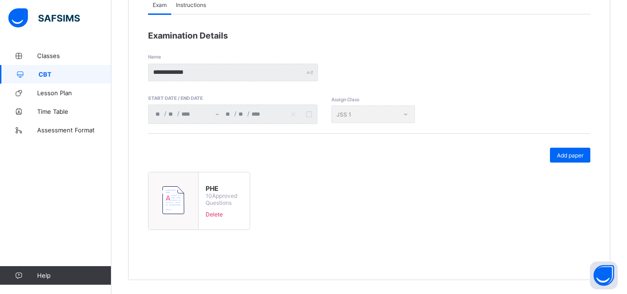 The height and width of the screenshot is (294, 627). Describe the element at coordinates (75, 74) in the screenshot. I see `span: CBT` at that location.